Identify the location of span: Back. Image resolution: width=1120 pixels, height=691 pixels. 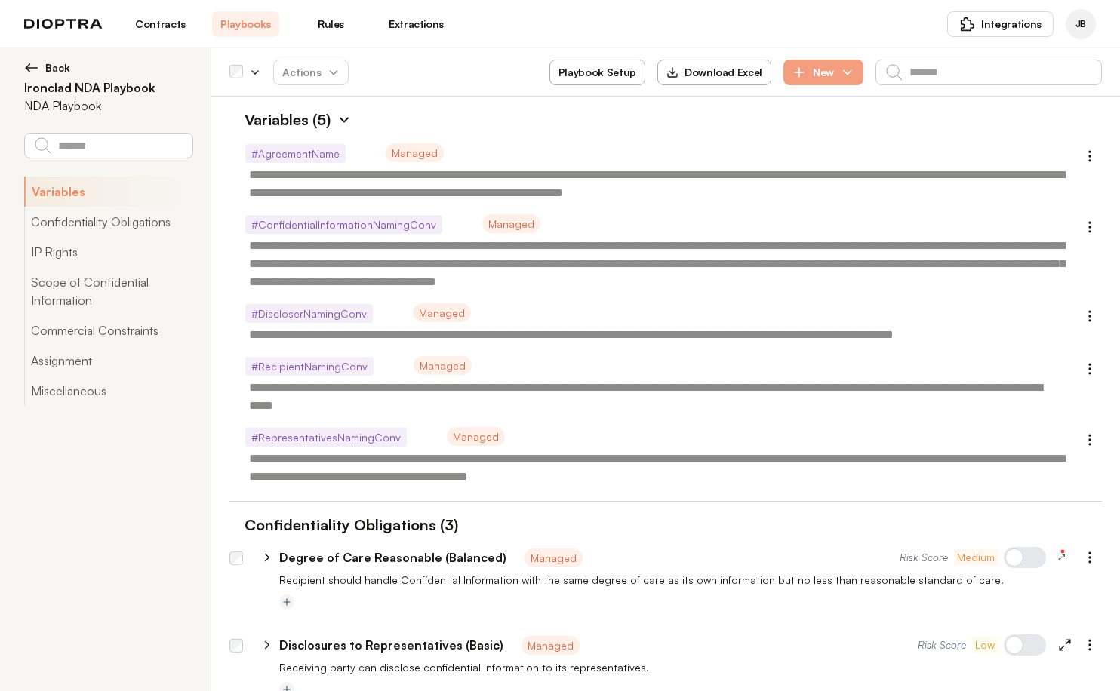
(57, 68).